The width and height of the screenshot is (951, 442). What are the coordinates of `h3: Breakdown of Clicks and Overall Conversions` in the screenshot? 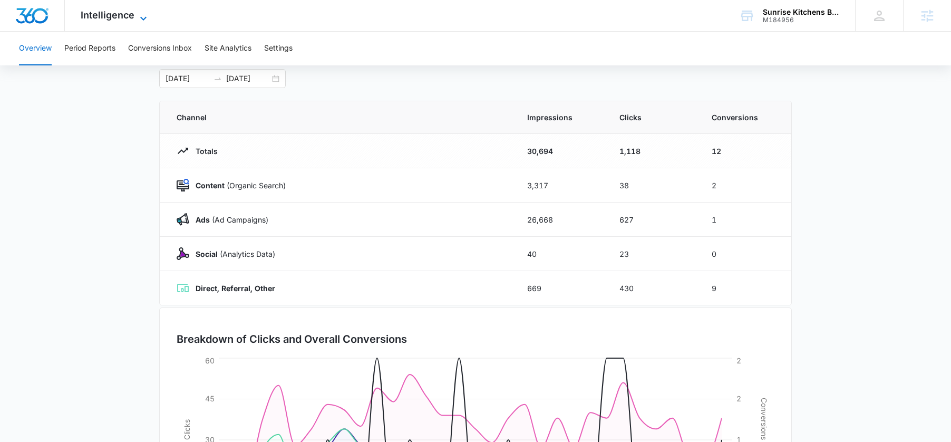 It's located at (292, 339).